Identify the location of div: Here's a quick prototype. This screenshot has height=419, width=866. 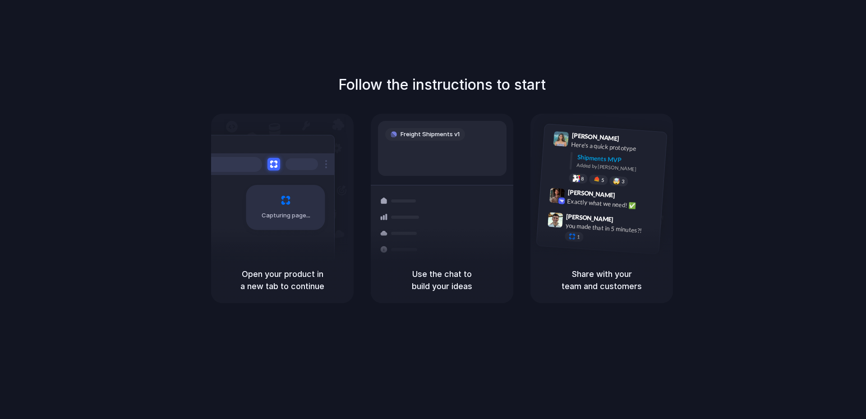
(616, 147).